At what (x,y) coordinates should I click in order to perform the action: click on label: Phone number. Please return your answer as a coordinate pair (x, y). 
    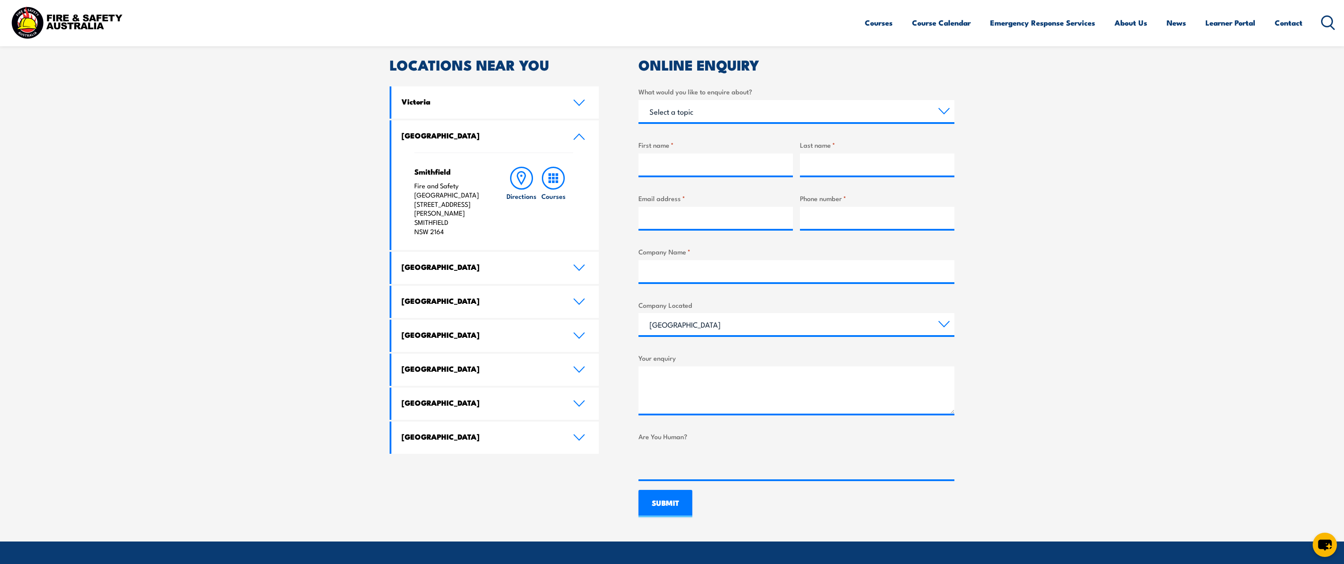
    Looking at the image, I should click on (877, 198).